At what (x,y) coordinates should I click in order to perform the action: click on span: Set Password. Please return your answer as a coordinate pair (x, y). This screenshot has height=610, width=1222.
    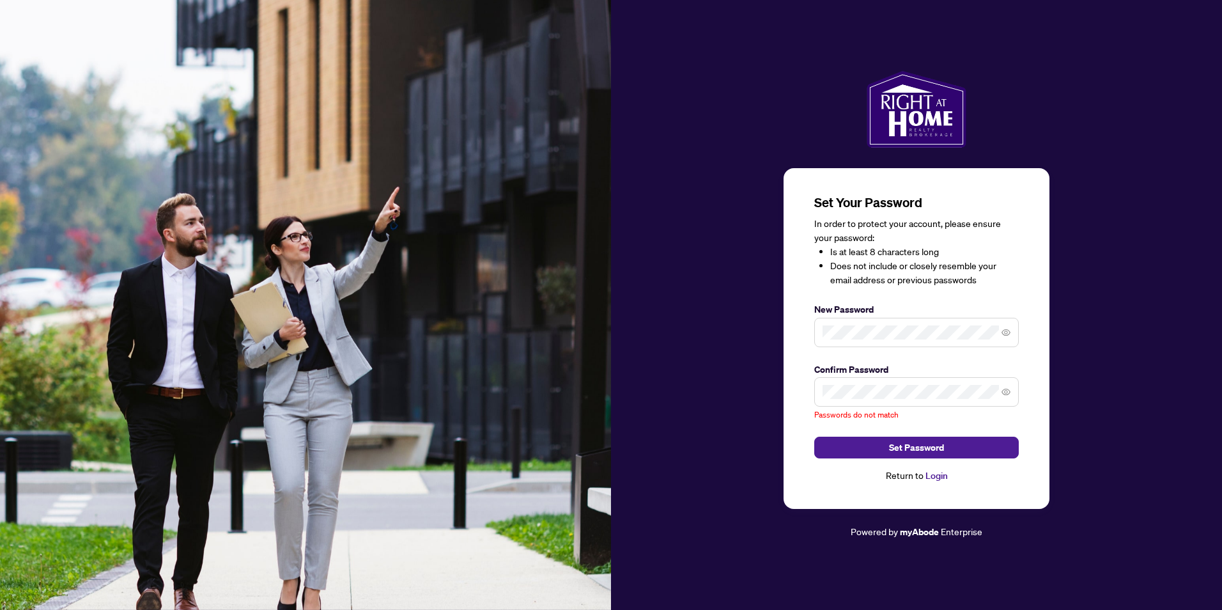
    Looking at the image, I should click on (917, 447).